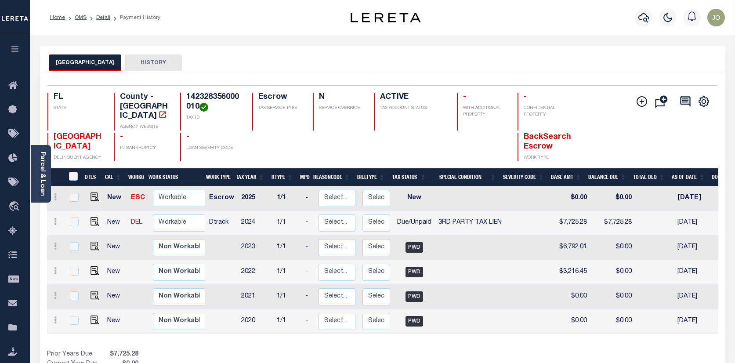  What do you see at coordinates (413, 98) in the screenshot?
I see `h4: ACTIVE` at bounding box center [413, 98].